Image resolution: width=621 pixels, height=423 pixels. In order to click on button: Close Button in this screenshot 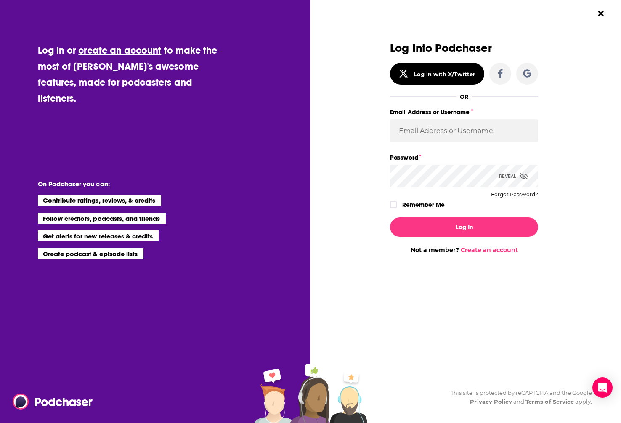, I will do `click(601, 13)`.